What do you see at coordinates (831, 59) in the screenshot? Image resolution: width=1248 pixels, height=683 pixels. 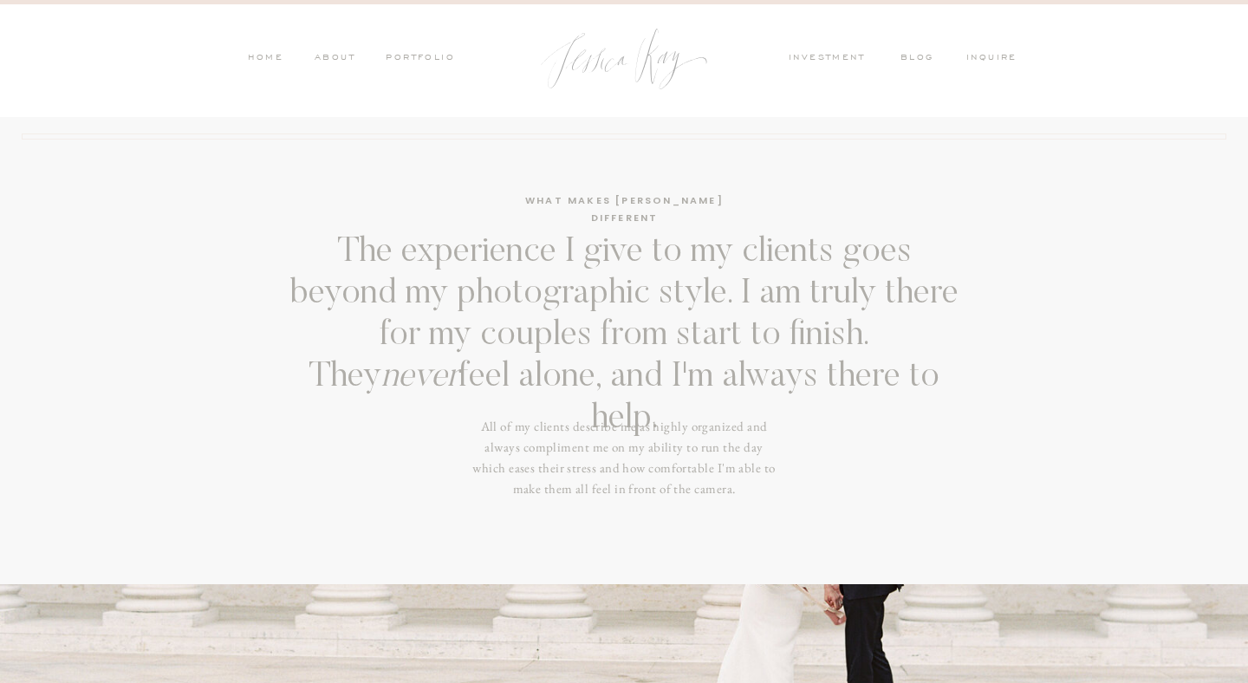 I see `a: investment` at bounding box center [831, 59].